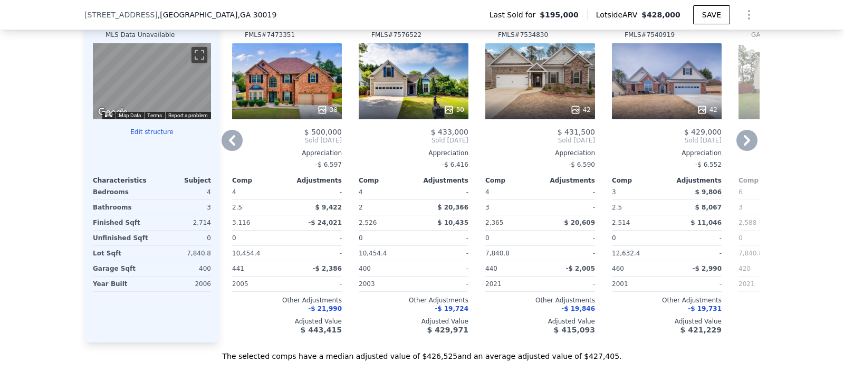 Image resolution: width=844 pixels, height=390 pixels. Describe the element at coordinates (121, 268) in the screenshot. I see `div: Garage Sqft` at that location.